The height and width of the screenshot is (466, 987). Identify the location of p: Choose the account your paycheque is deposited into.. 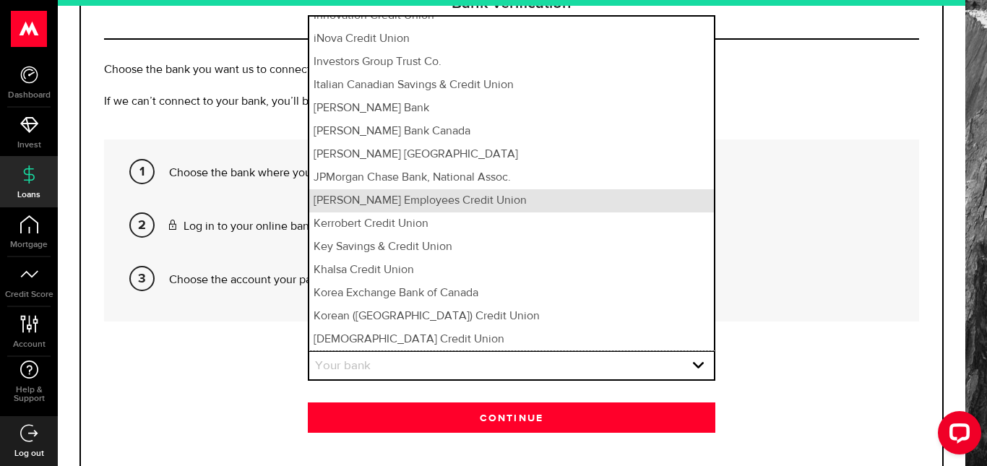
(538, 280).